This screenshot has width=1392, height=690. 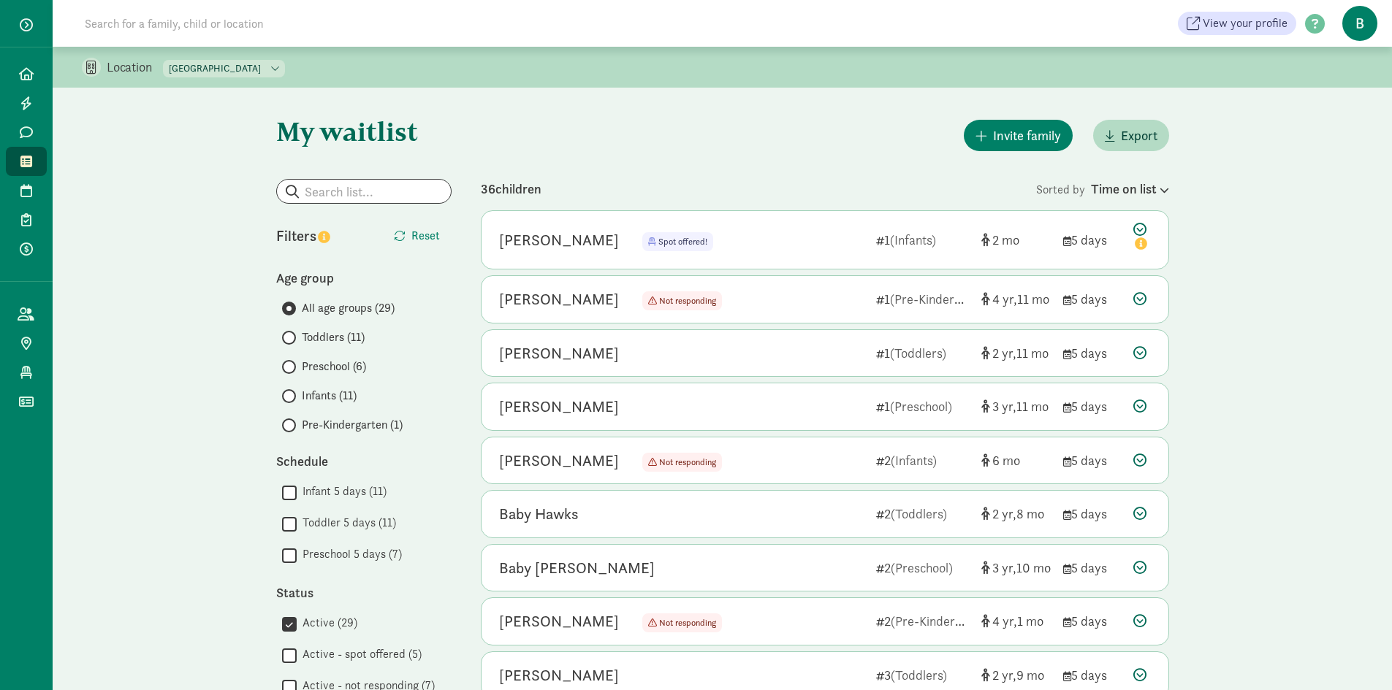 I want to click on div: Sorted by, so click(x=1103, y=189).